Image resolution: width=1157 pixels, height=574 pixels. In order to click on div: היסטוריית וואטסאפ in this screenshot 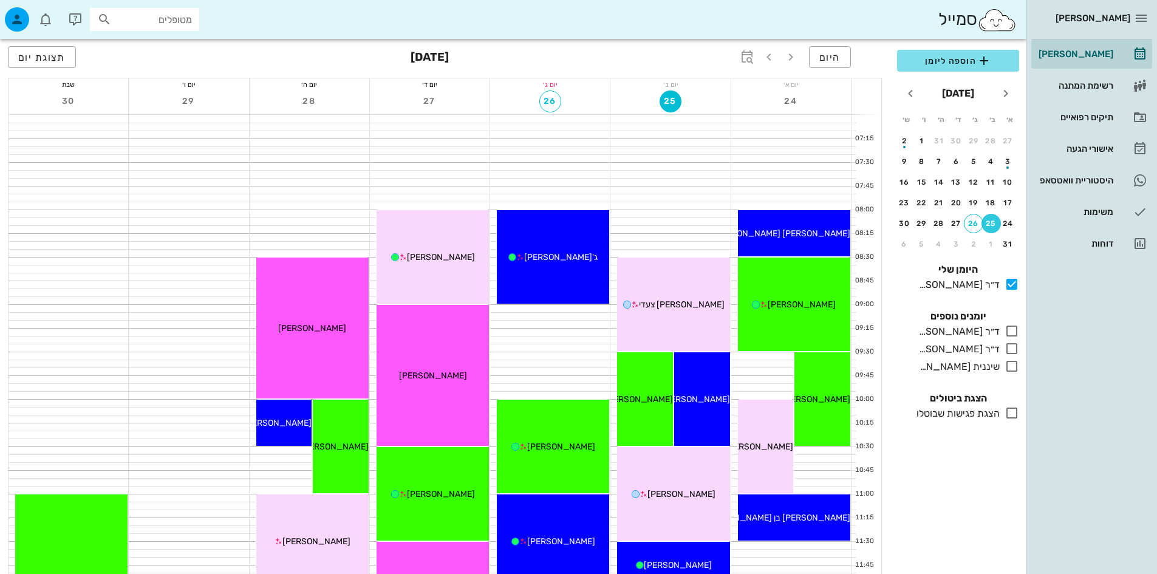, I will do `click(1074, 180)`.